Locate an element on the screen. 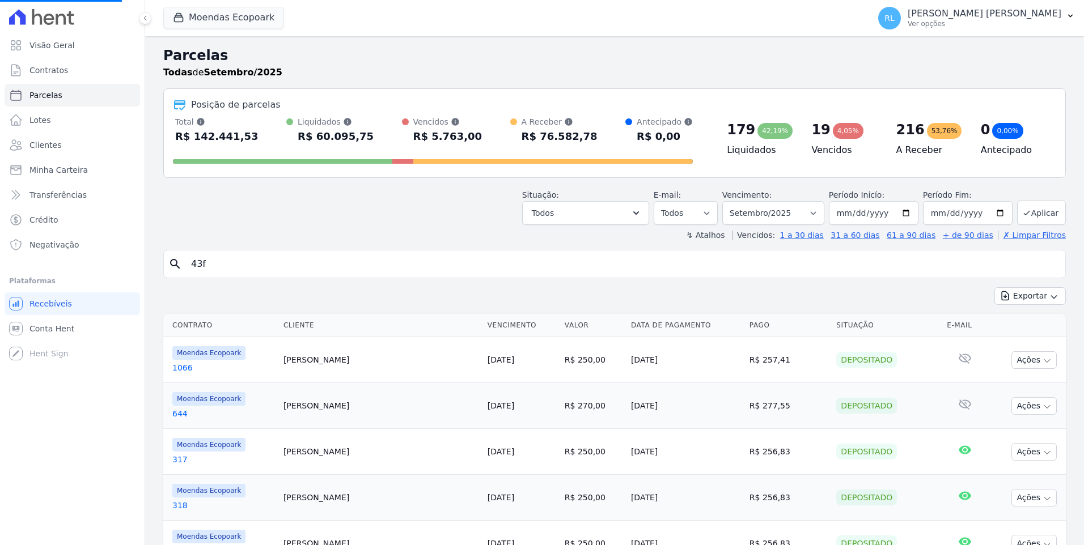 The image size is (1084, 545). input: Buscar por nome do lote ou do cliente is located at coordinates (623, 264).